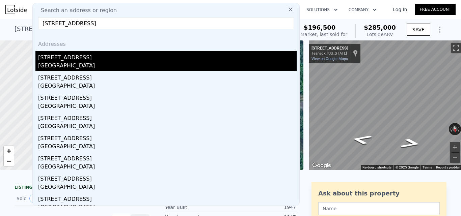  I want to click on div: Off Market, last sold for, so click(320, 34).